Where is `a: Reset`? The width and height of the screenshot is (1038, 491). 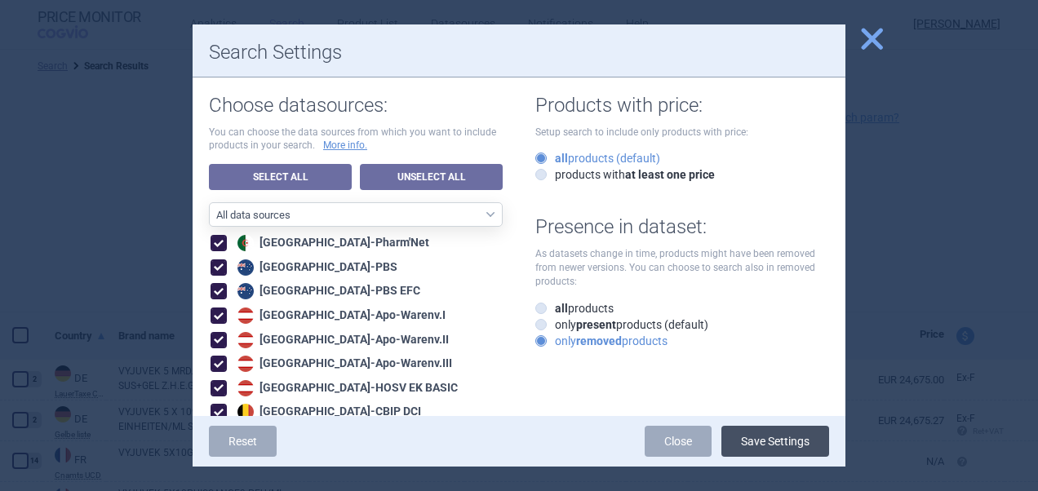 a: Reset is located at coordinates (242, 441).